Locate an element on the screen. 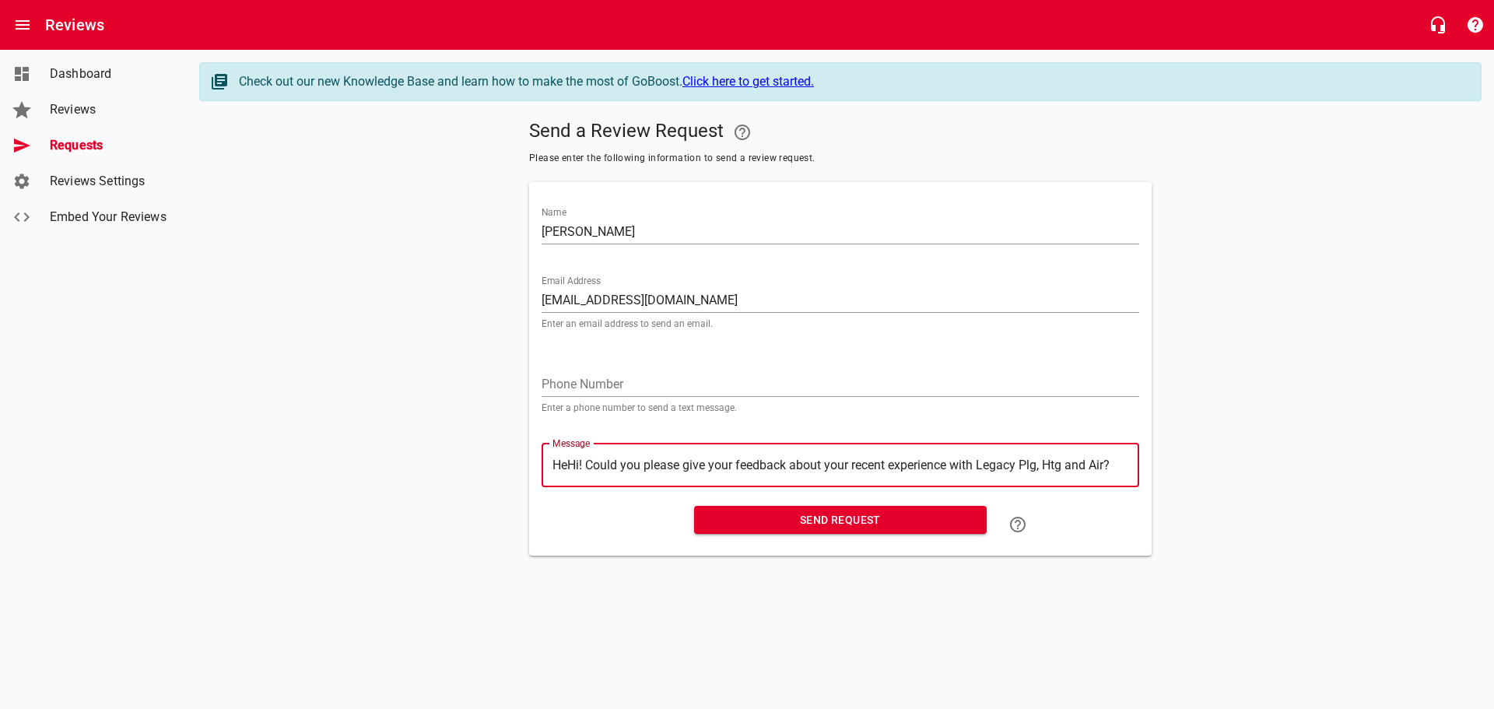 The height and width of the screenshot is (709, 1494). p: Enter an email address to send an email. is located at coordinates (840, 324).